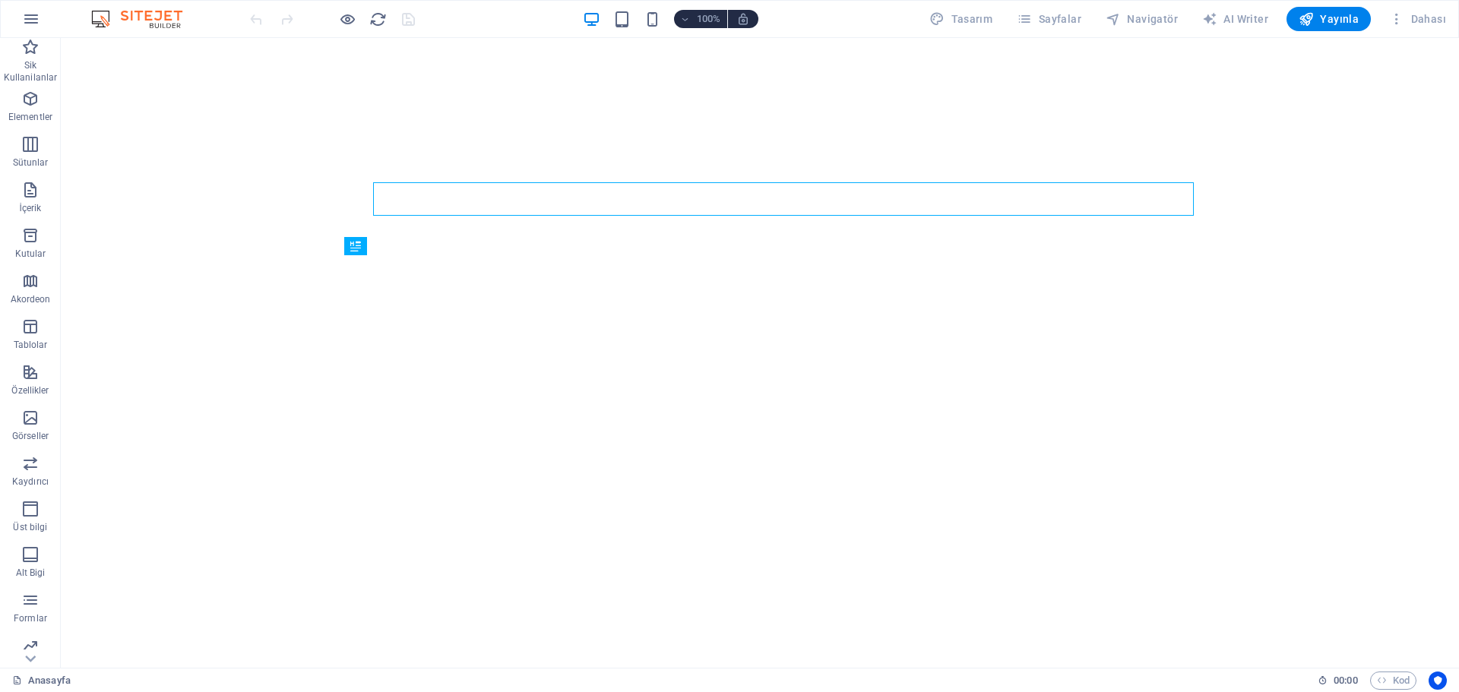 The height and width of the screenshot is (692, 1459). I want to click on p: Üst bilgi, so click(30, 527).